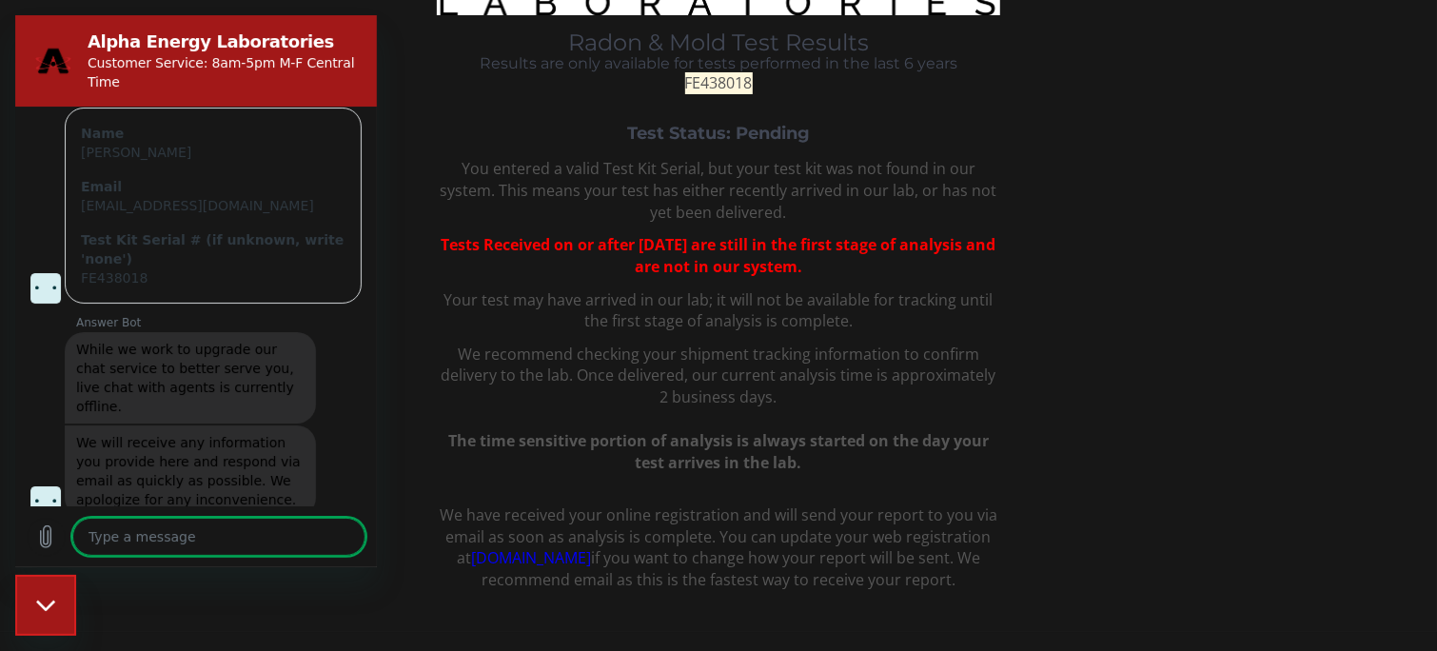  I want to click on div: FE438018, so click(198, 263).